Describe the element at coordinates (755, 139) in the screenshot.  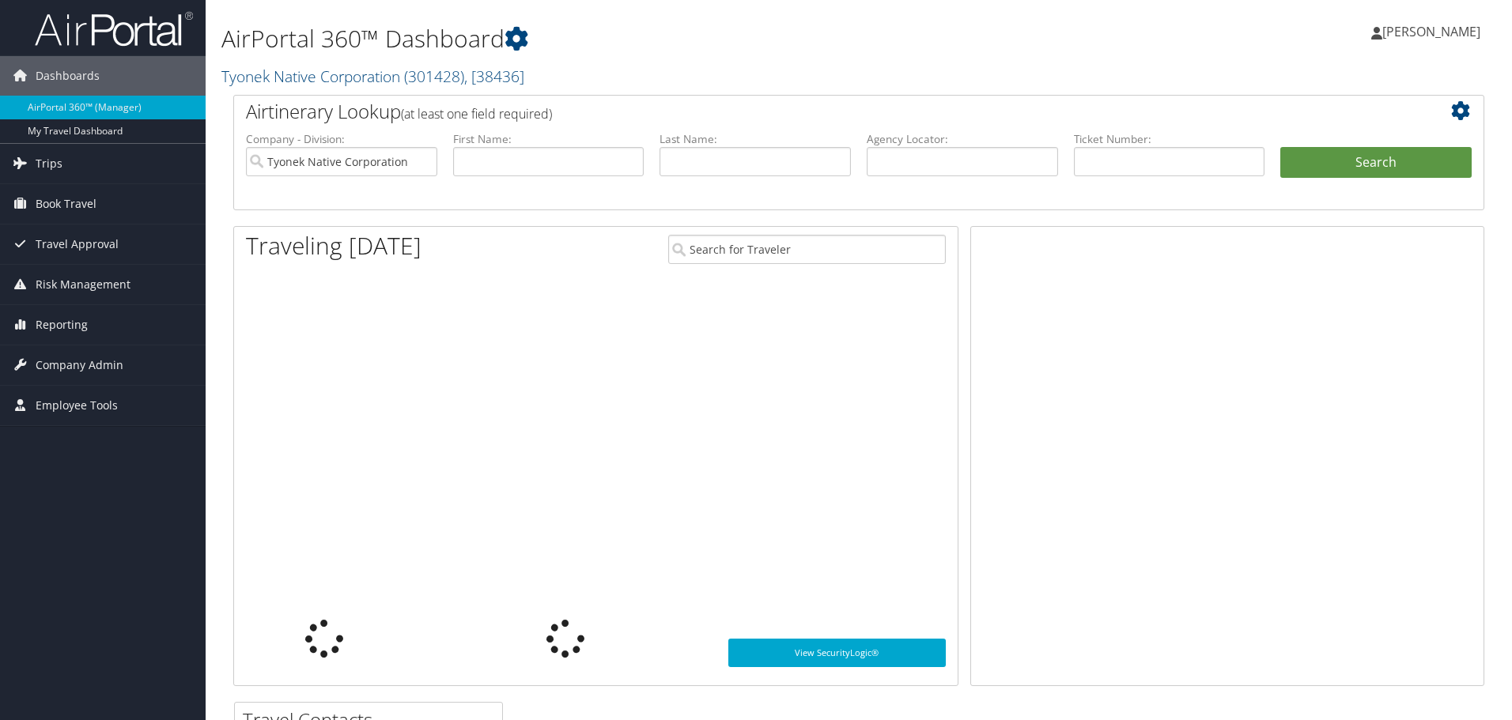
I see `label: Last Name:` at that location.